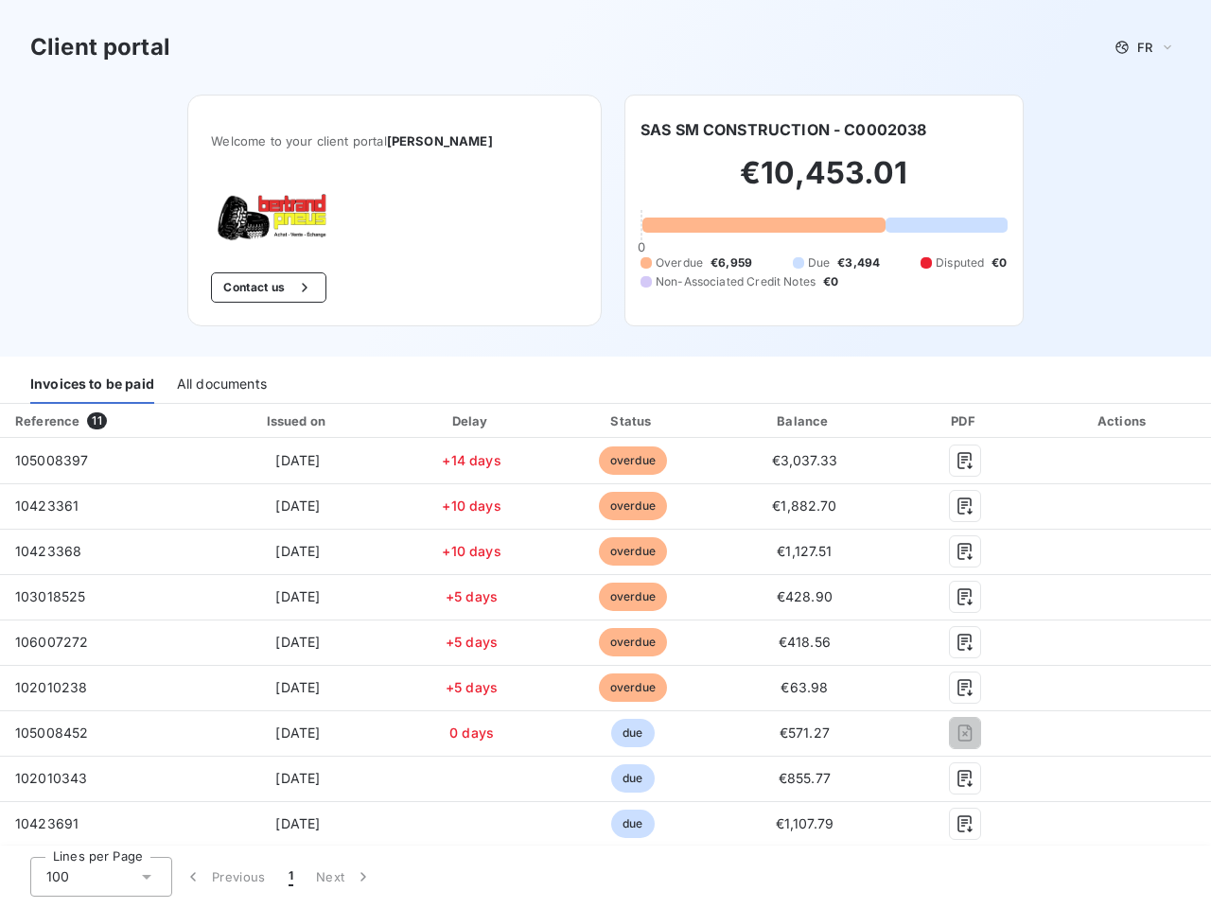 This screenshot has height=908, width=1211. I want to click on span: 11, so click(96, 421).